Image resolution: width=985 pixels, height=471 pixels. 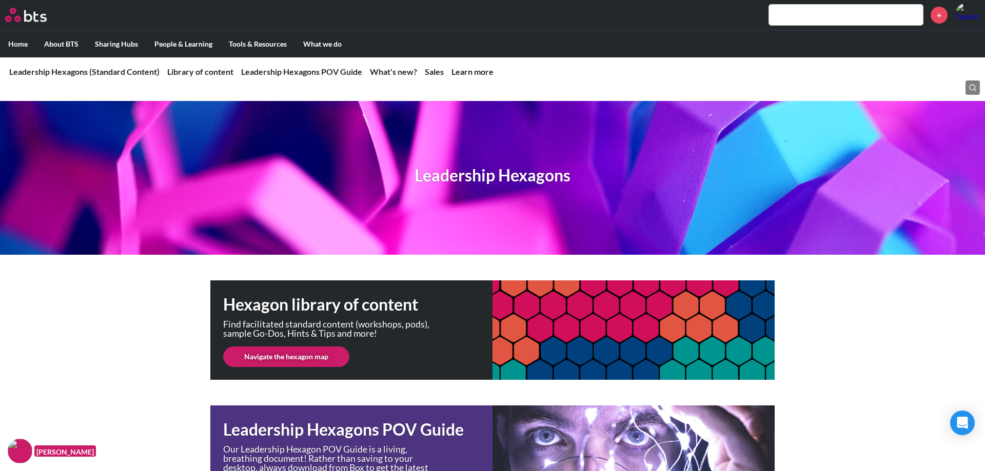 I want to click on img: BTS Logo, so click(x=26, y=15).